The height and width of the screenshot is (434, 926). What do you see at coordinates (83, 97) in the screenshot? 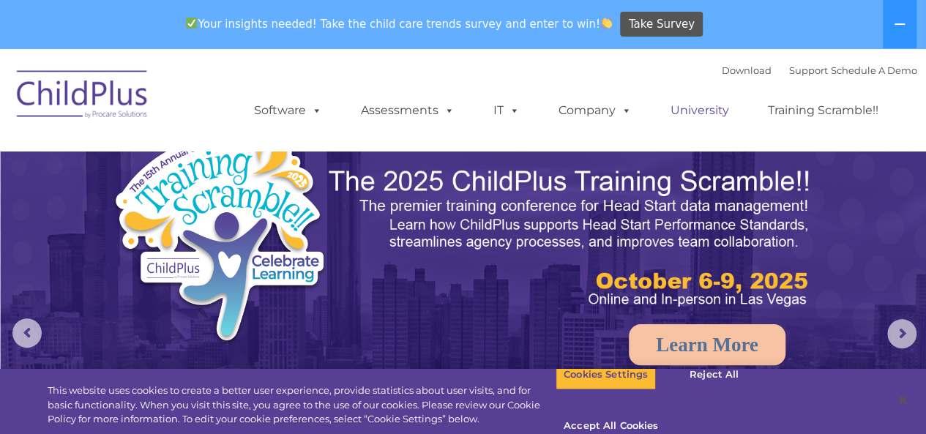
I see `img: ChildPlus by Procare Solutions` at bounding box center [83, 97].